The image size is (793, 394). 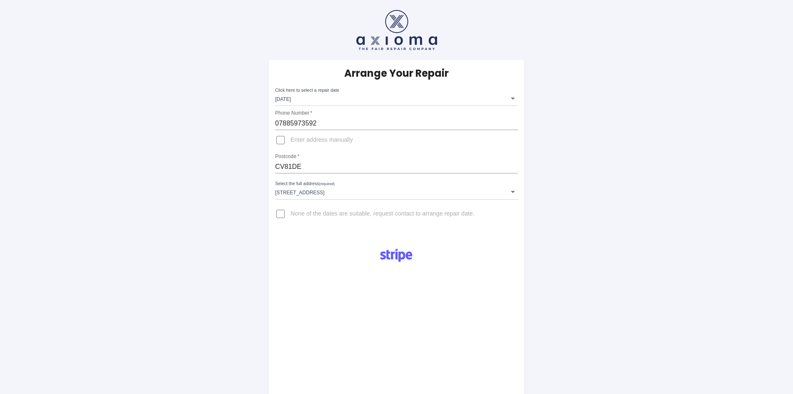 What do you see at coordinates (305, 184) in the screenshot?
I see `label: Select the full address` at bounding box center [305, 184].